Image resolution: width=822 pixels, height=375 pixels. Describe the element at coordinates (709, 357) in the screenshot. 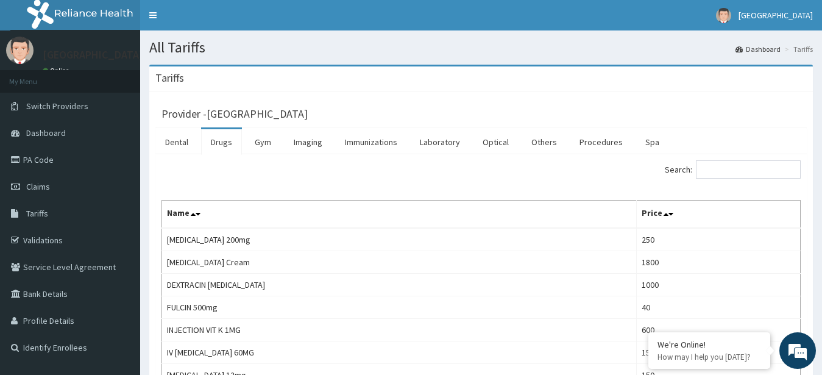

I see `p: How may I help you today?` at that location.